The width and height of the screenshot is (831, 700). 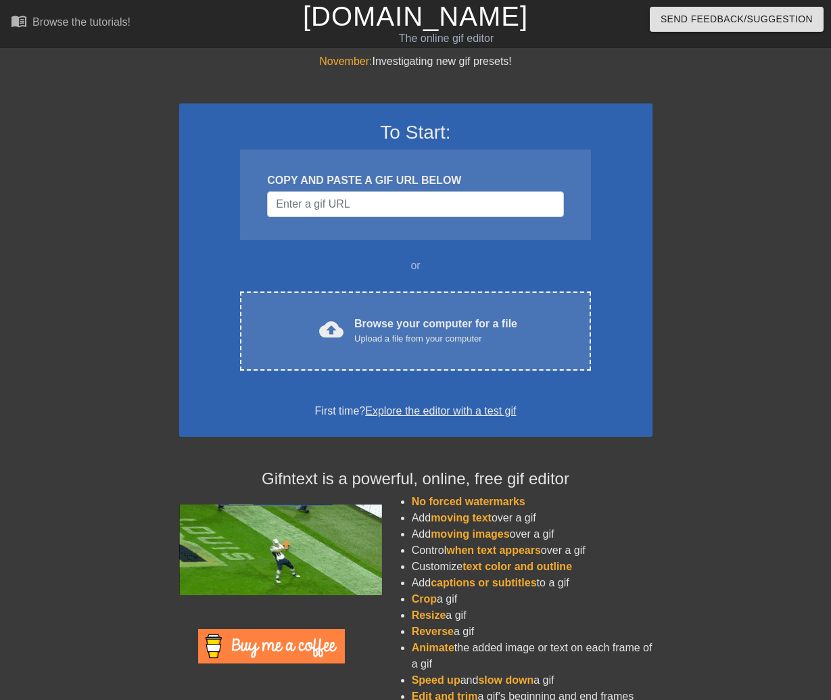 What do you see at coordinates (532, 656) in the screenshot?
I see `li: the added image or text on each frame of a gif` at bounding box center [532, 656].